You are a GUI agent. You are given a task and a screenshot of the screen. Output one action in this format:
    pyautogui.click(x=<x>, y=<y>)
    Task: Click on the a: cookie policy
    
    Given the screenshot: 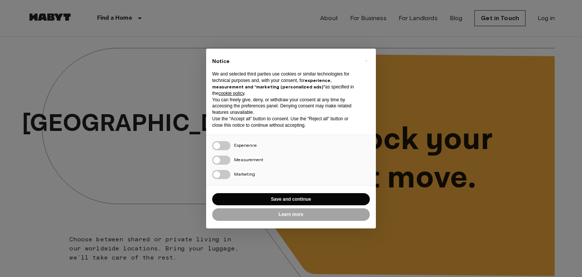 What is the action you would take?
    pyautogui.click(x=232, y=93)
    